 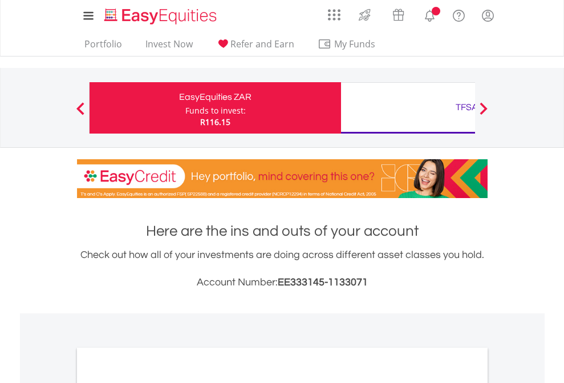 I want to click on h3: Account Number:, so click(x=282, y=282).